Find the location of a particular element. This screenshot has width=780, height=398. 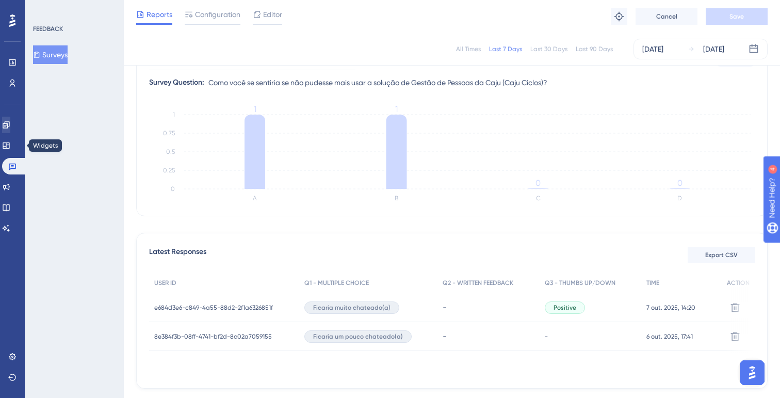

div: FEEDBACK is located at coordinates (48, 29).